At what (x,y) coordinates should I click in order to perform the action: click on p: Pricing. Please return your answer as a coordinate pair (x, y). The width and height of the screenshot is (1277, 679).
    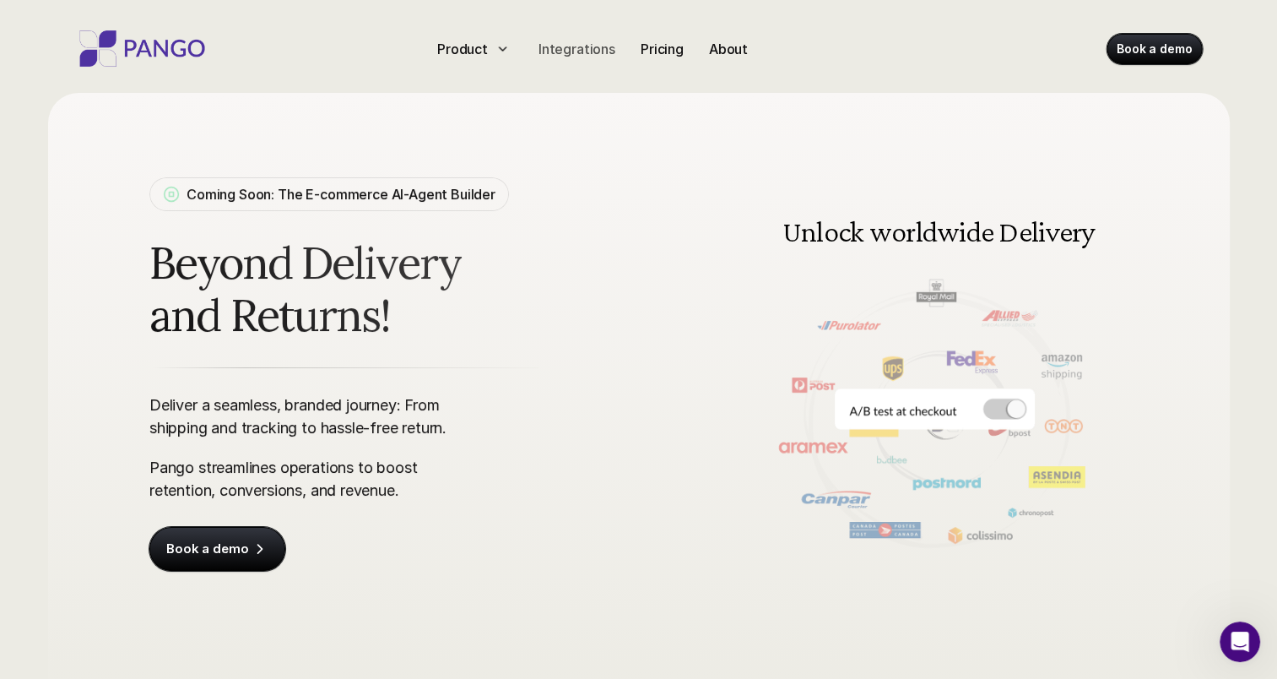
    Looking at the image, I should click on (662, 49).